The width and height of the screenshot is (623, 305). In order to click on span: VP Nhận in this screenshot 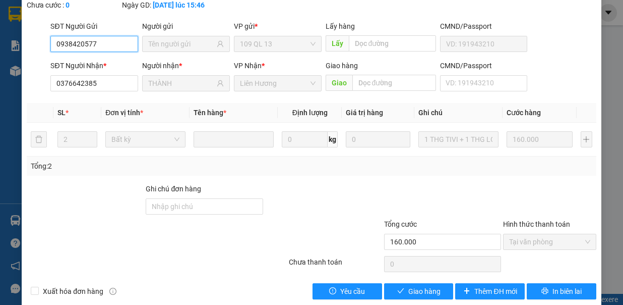, I will do `click(248, 66)`.